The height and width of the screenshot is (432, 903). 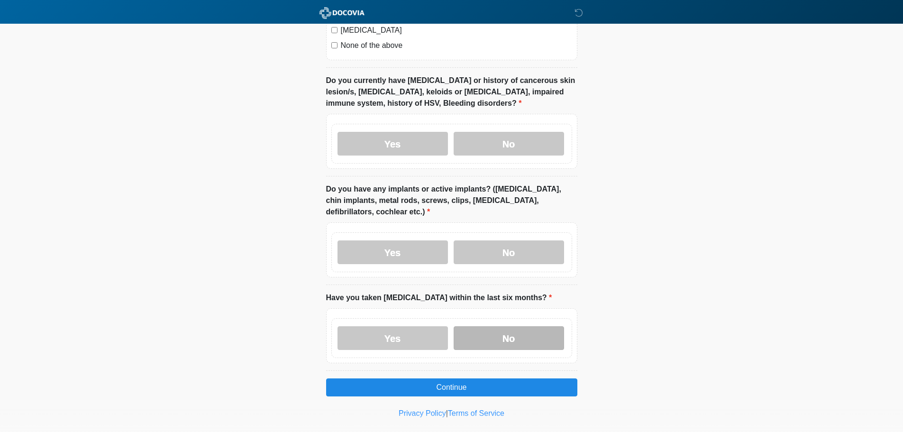 I want to click on a: Terms of Service, so click(x=476, y=413).